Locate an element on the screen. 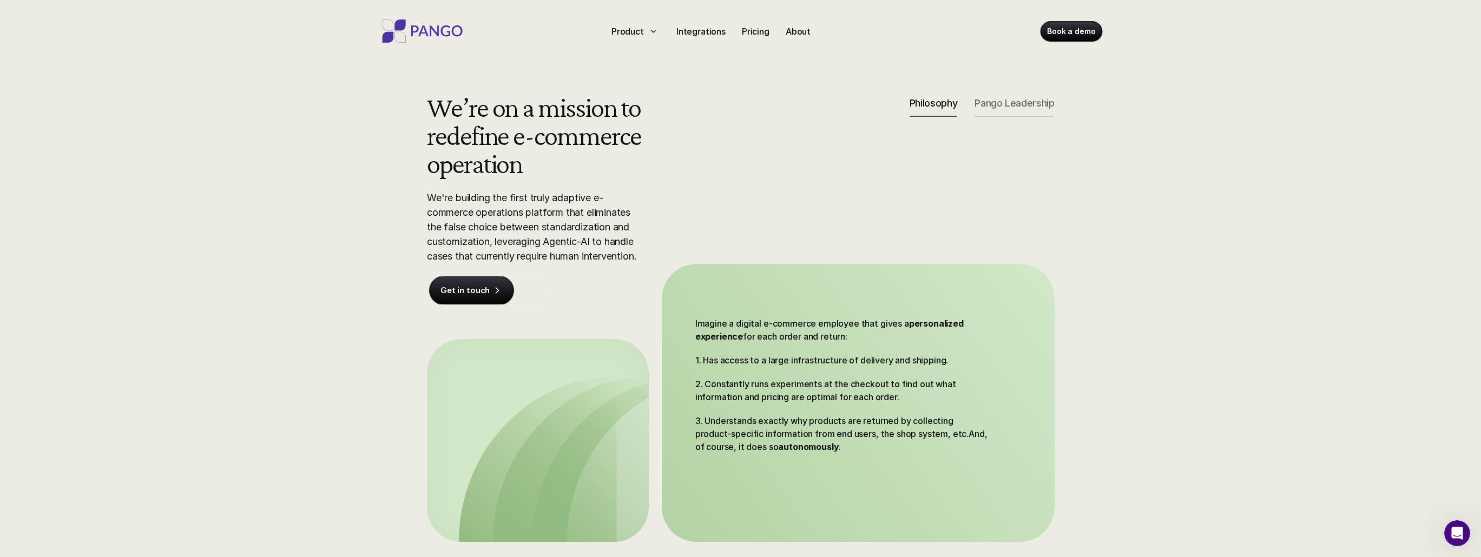 The height and width of the screenshot is (557, 1481). h2: We’re on a mission to redefine e-commerce operation is located at coordinates (543, 135).